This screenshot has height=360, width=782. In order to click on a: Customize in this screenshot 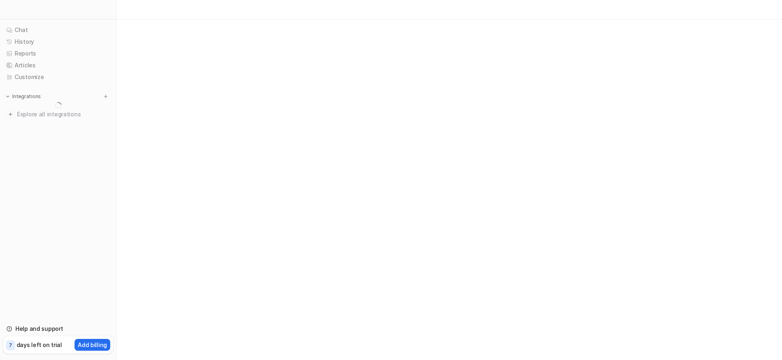, I will do `click(58, 77)`.